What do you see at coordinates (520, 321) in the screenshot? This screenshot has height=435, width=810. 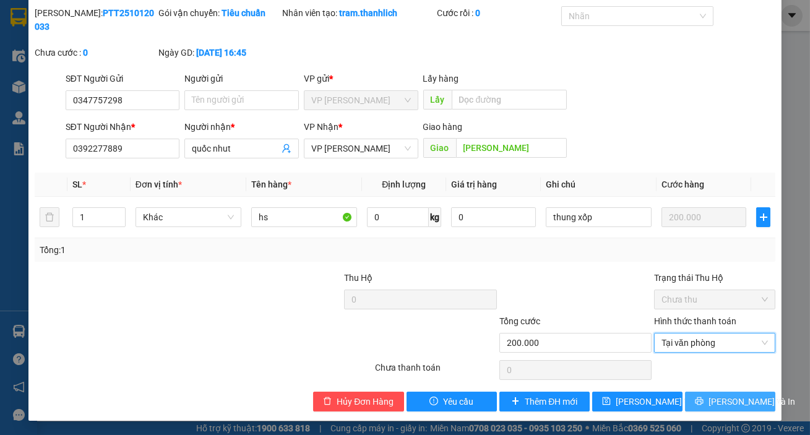 I see `span: Tổng cước` at bounding box center [520, 321].